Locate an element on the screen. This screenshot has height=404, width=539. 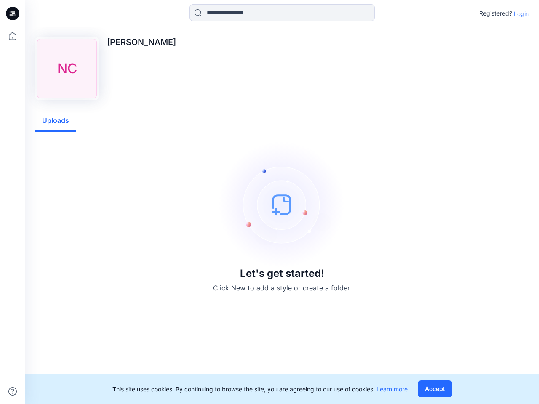
p: Registered? is located at coordinates (495, 13).